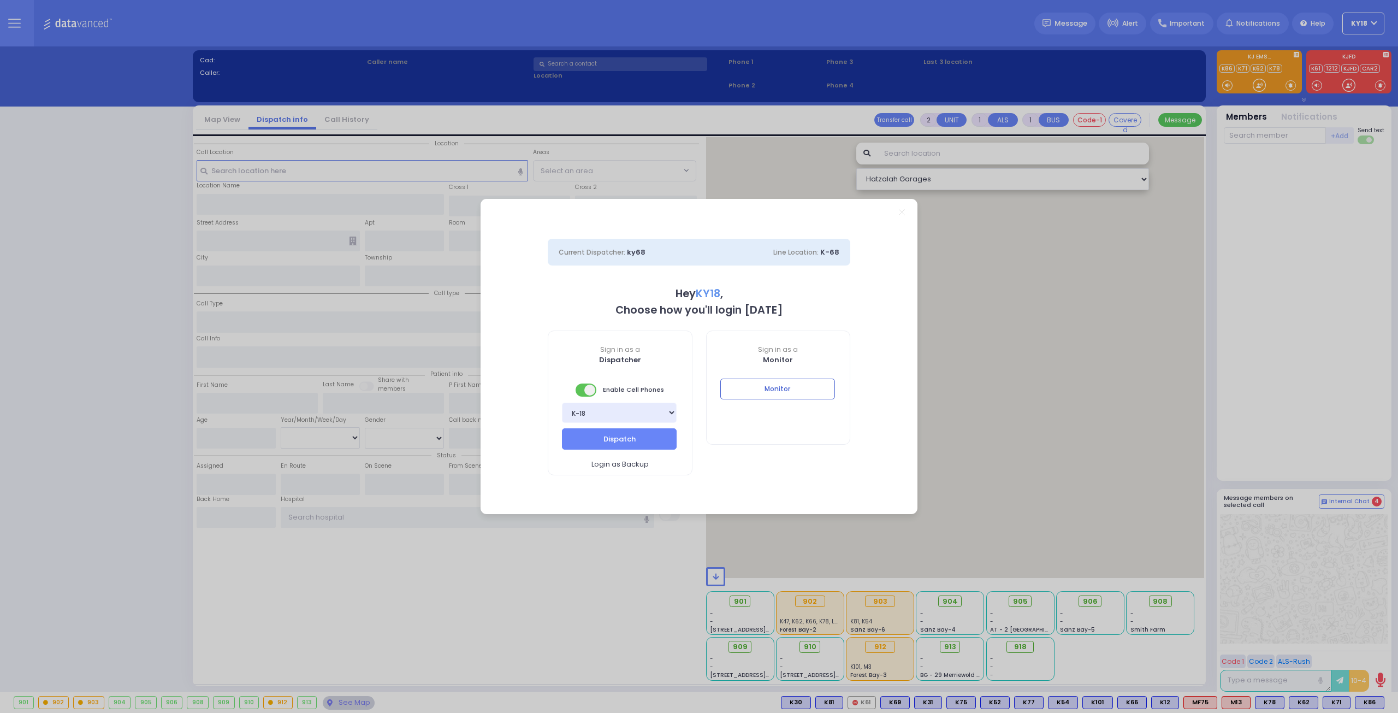  What do you see at coordinates (901, 212) in the screenshot?
I see `a: Close` at bounding box center [901, 212].